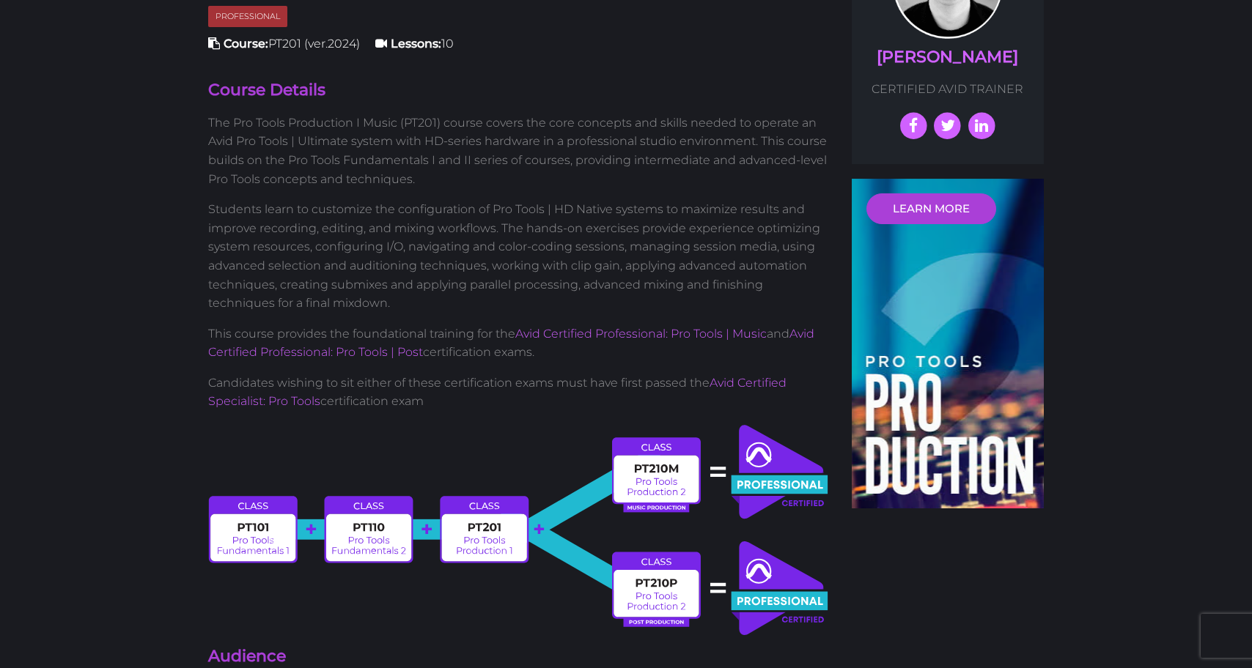 Image resolution: width=1252 pixels, height=668 pixels. What do you see at coordinates (519, 343) in the screenshot?
I see `p: This course provides the foundational training for the and certification exams.` at bounding box center [519, 343].